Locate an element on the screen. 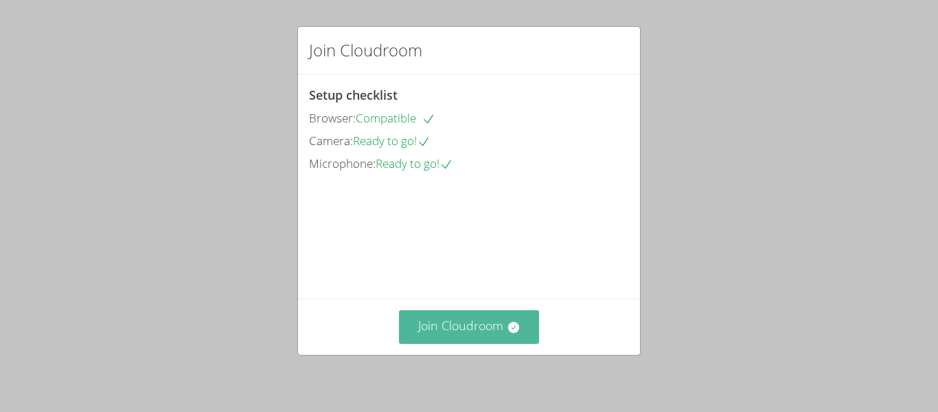  span: Camera: is located at coordinates (331, 140).